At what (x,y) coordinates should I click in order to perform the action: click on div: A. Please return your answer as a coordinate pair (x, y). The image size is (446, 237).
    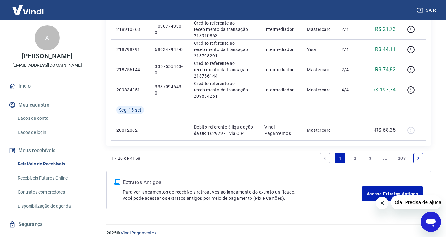
    Looking at the image, I should click on (47, 38).